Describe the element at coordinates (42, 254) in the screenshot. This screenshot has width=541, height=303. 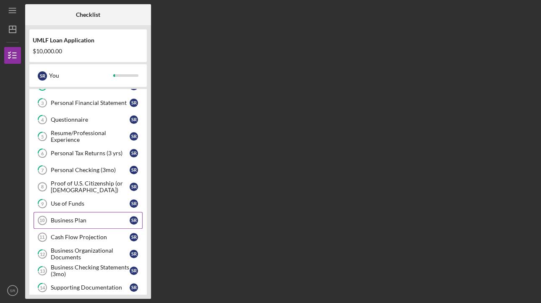
I see `tspan: 12` at that location.